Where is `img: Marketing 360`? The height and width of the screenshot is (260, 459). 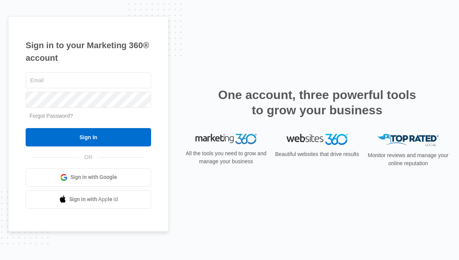
img: Marketing 360 is located at coordinates (226, 139).